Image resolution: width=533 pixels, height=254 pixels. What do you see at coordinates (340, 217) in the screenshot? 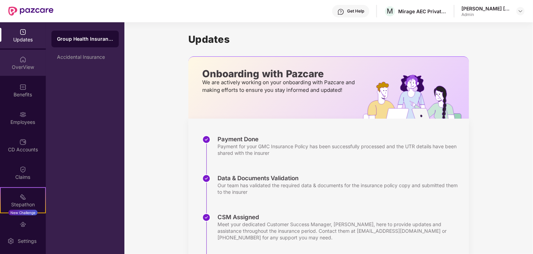
I see `div: CSM Assigned` at bounding box center [340, 217].